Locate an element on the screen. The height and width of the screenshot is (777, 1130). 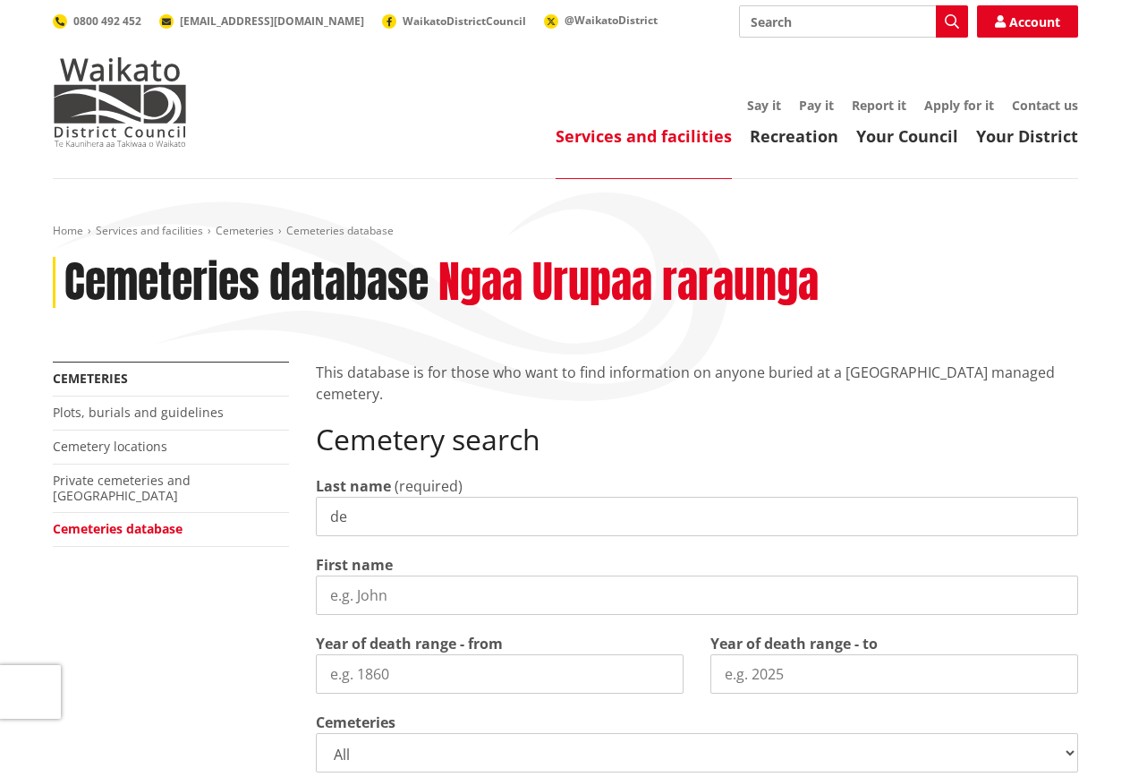
h2: Ngaa Urupaa raraunga is located at coordinates (628, 283).